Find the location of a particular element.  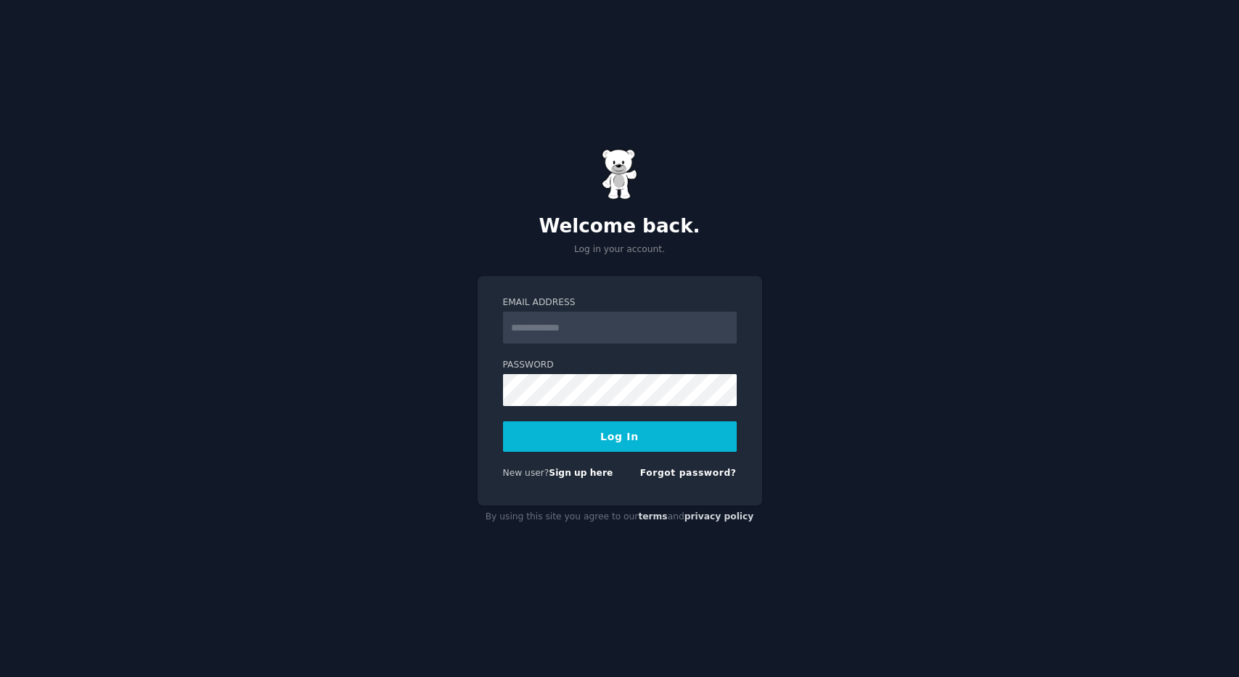

a: Sign up here is located at coordinates (581, 473).